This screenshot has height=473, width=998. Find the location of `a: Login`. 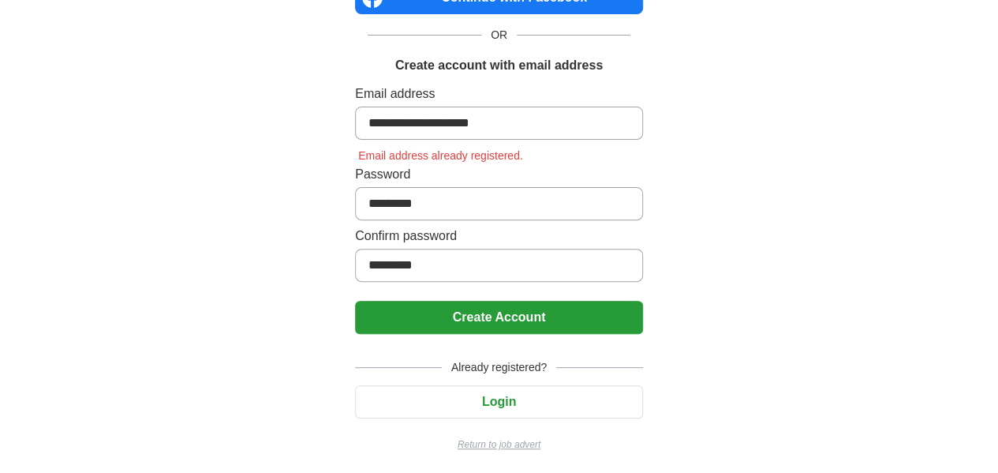

a: Login is located at coordinates (499, 401).